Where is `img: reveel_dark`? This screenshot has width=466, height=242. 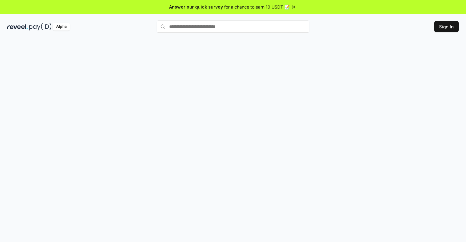 img: reveel_dark is located at coordinates (17, 27).